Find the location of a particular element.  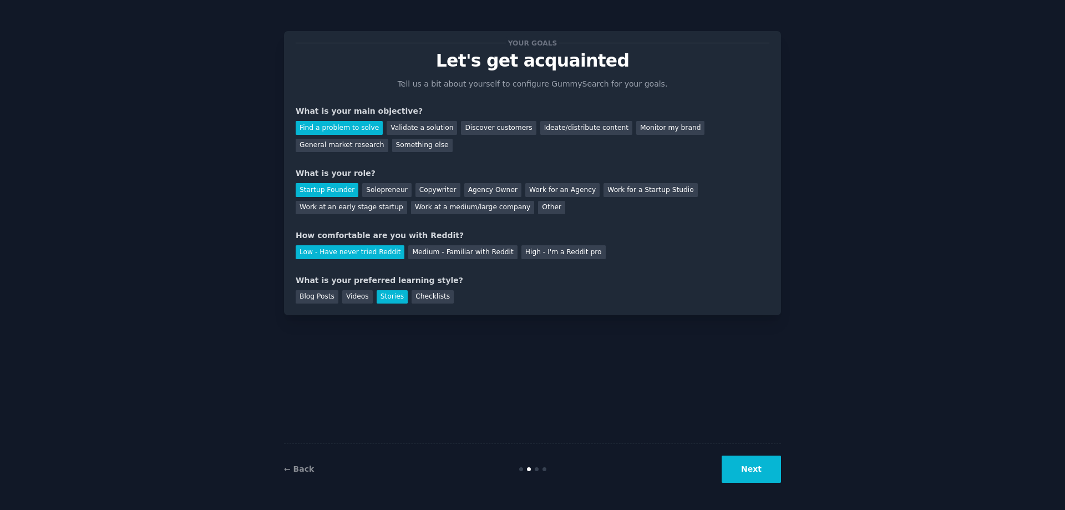

div: Work at an early stage startup is located at coordinates (351, 207).